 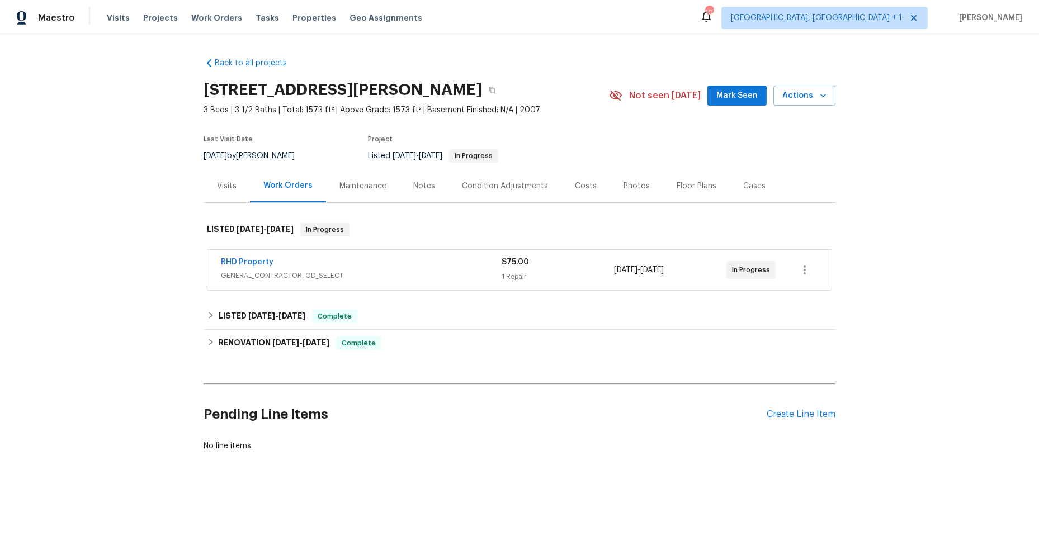 What do you see at coordinates (801, 414) in the screenshot?
I see `div: Create Line Item` at bounding box center [801, 414].